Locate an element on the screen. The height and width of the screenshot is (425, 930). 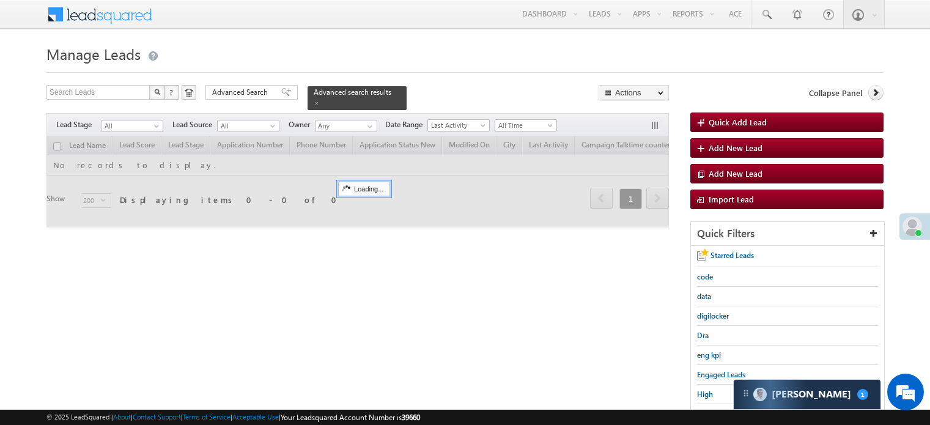
div: Loading... is located at coordinates (364, 189).